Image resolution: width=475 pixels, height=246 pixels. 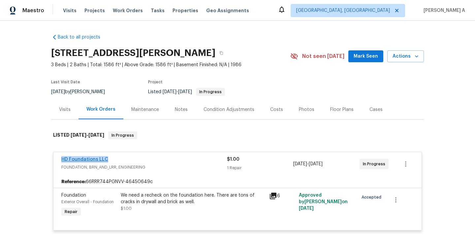 I want to click on div: Work Orders, so click(x=101, y=109).